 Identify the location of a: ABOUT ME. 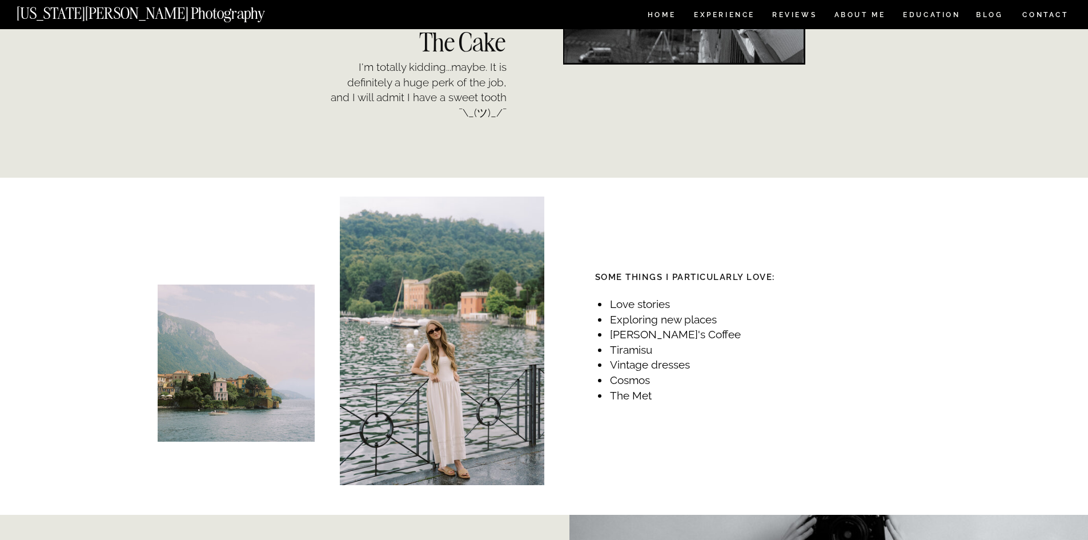
(860, 16).